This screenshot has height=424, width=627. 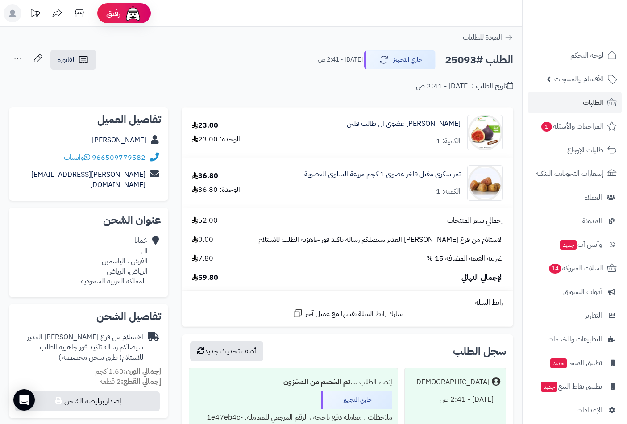 I want to click on small: 2 قطعة, so click(x=130, y=382).